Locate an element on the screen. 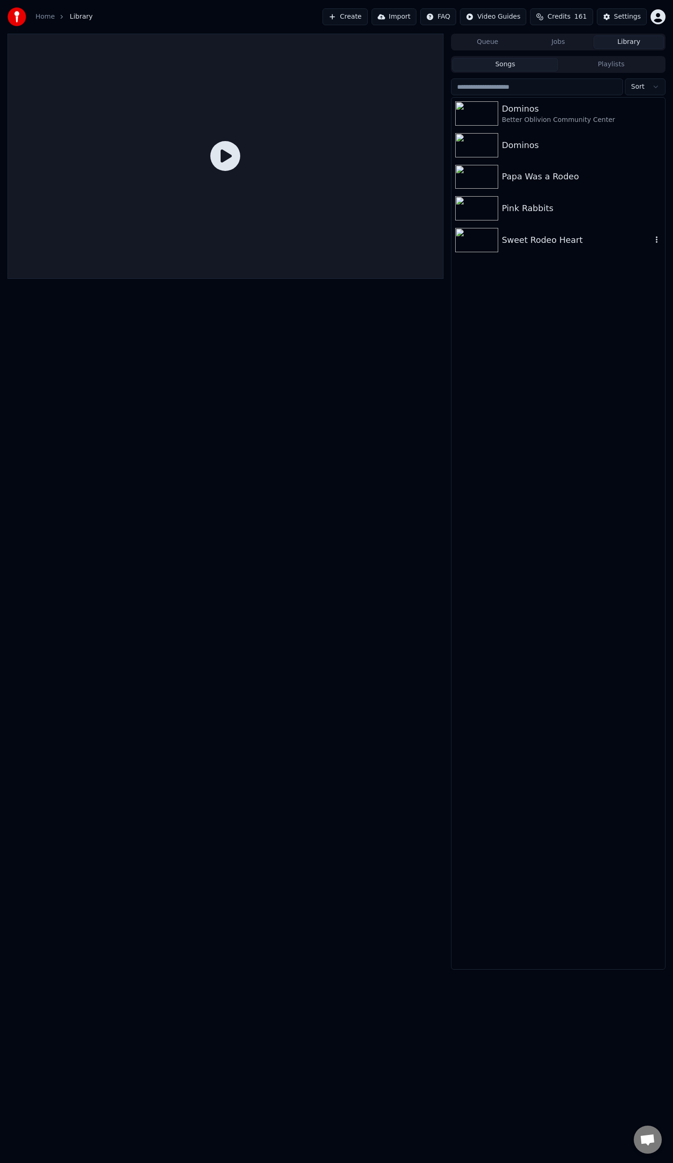  div: Settings is located at coordinates (627, 17).